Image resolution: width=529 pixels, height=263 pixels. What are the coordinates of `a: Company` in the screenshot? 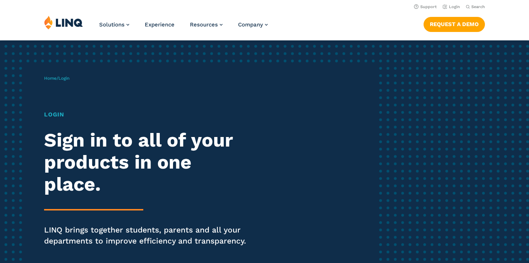 It's located at (253, 25).